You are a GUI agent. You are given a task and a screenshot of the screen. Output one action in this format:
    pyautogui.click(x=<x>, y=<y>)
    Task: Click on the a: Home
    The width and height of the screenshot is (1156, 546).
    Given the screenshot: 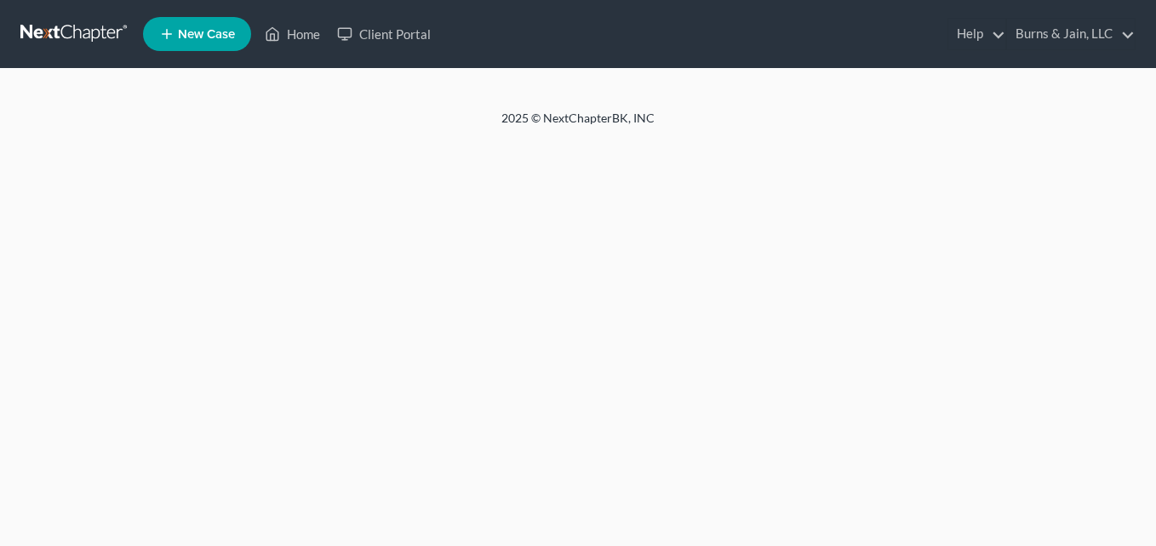 What is the action you would take?
    pyautogui.click(x=292, y=34)
    